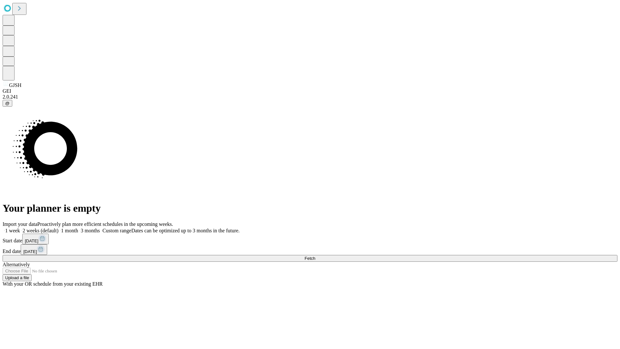 The width and height of the screenshot is (620, 349). I want to click on span: 3 months, so click(90, 230).